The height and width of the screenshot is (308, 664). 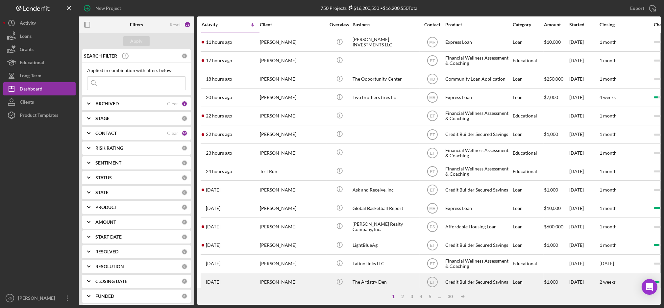 What do you see at coordinates (39, 49) in the screenshot?
I see `a: Grants` at bounding box center [39, 49].